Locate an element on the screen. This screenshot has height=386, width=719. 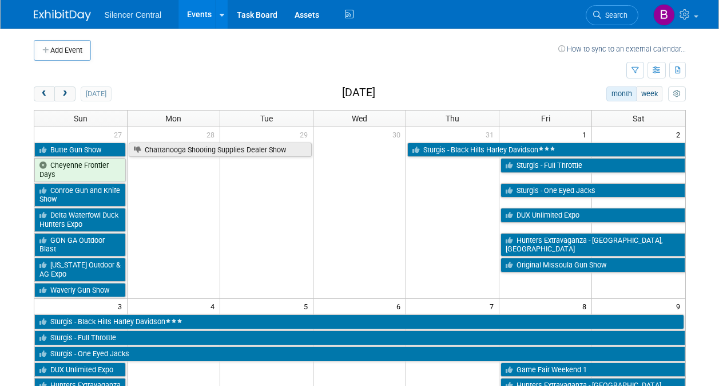
button: prev is located at coordinates (44, 94).